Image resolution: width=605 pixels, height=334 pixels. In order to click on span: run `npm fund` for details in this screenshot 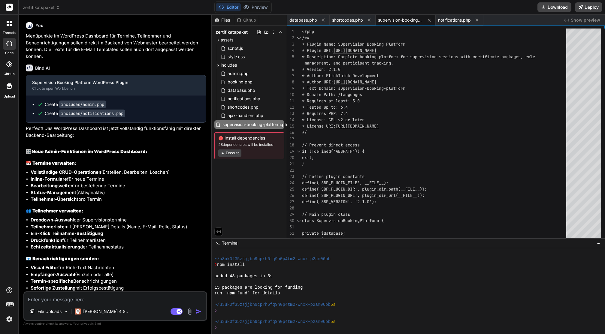, I will do `click(247, 293)`.